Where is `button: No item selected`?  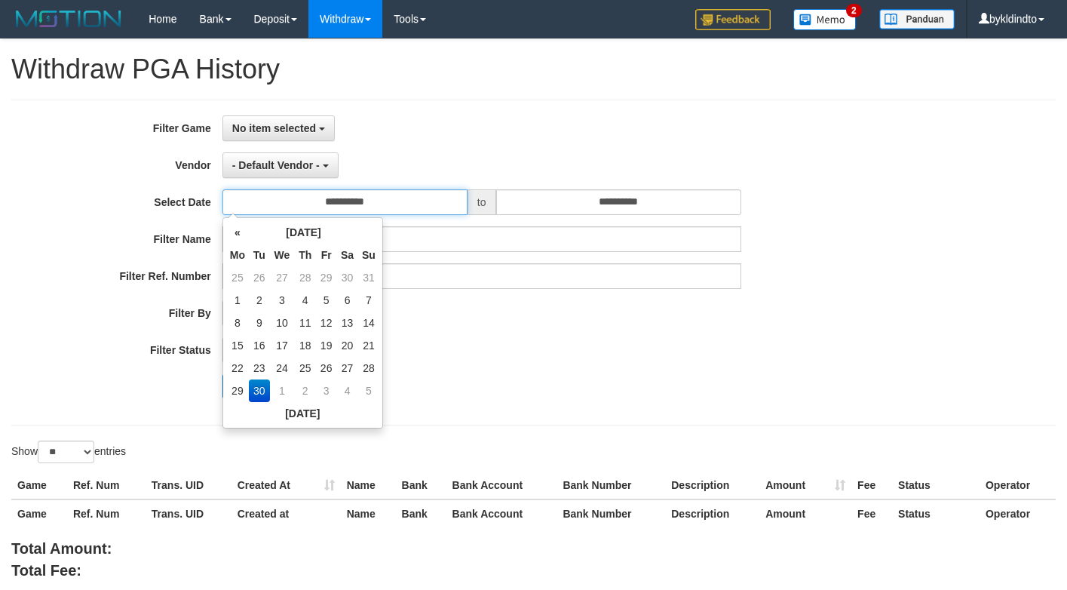 button: No item selected is located at coordinates (278, 128).